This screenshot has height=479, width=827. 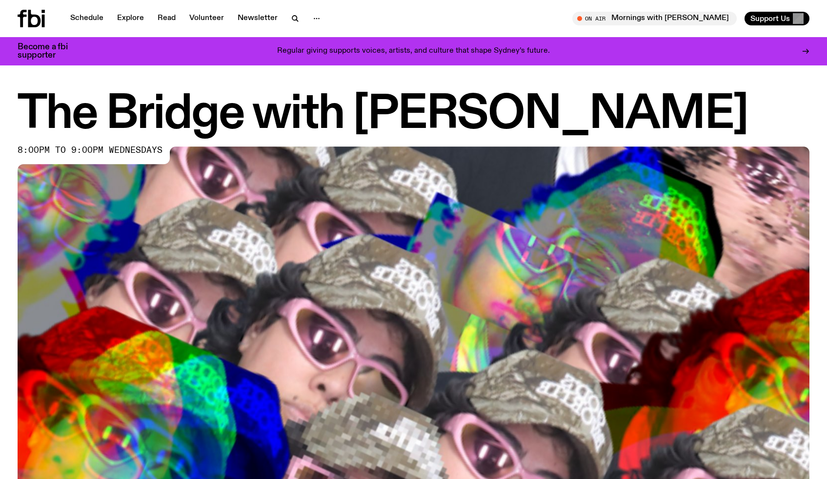 What do you see at coordinates (258, 19) in the screenshot?
I see `a: Newsletter` at bounding box center [258, 19].